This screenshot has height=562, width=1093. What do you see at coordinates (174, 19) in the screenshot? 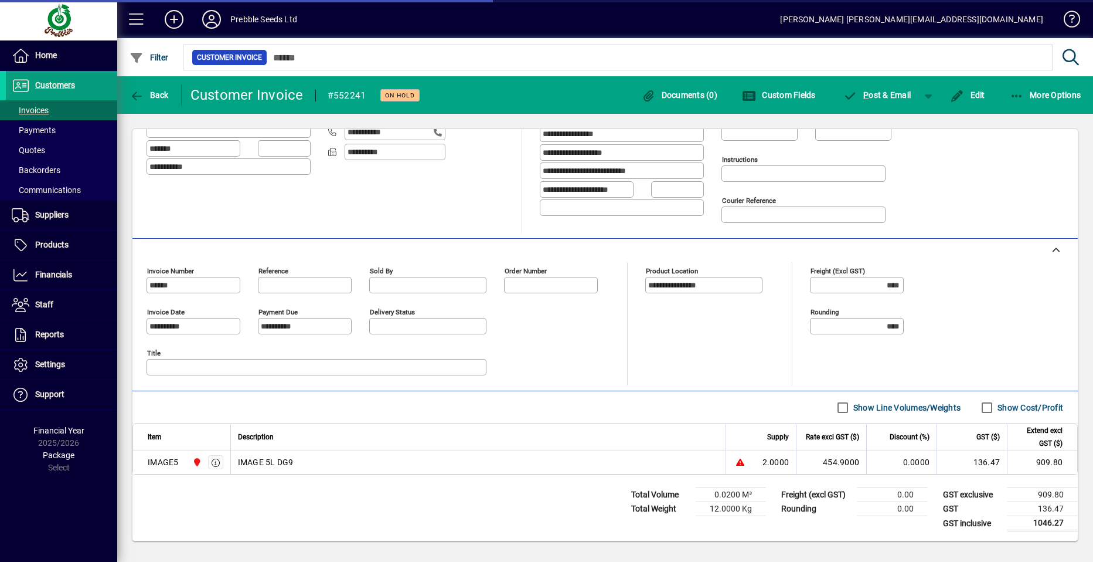
I see `button: Add` at bounding box center [174, 19].